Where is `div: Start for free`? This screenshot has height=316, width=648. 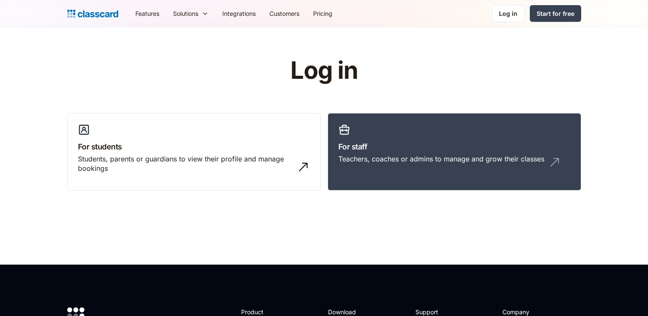 div: Start for free is located at coordinates (555, 13).